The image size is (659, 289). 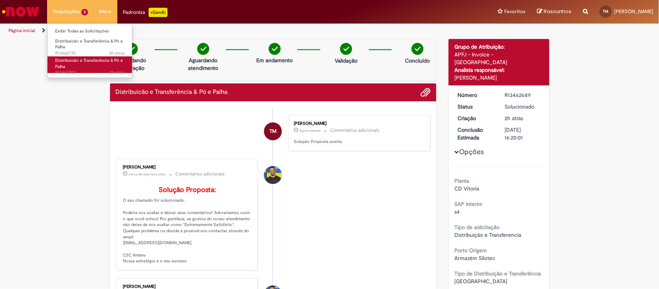 What do you see at coordinates (147, 174) in the screenshot?
I see `time: 29/08/2025 15:25:41` at bounding box center [147, 174].